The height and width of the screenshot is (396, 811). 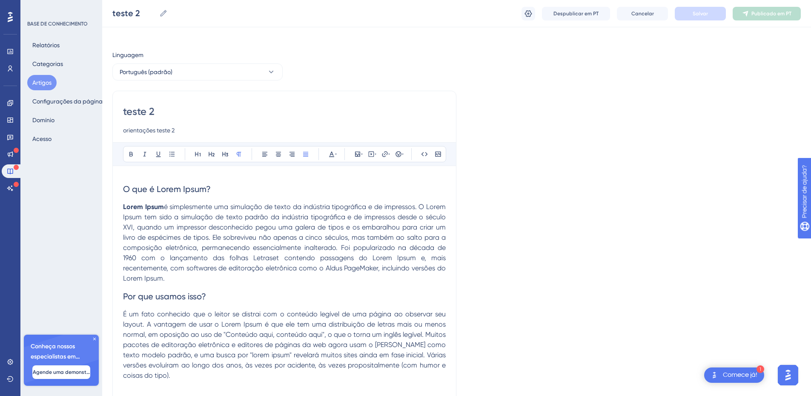 I want to click on button: Despublicar em PT, so click(x=576, y=14).